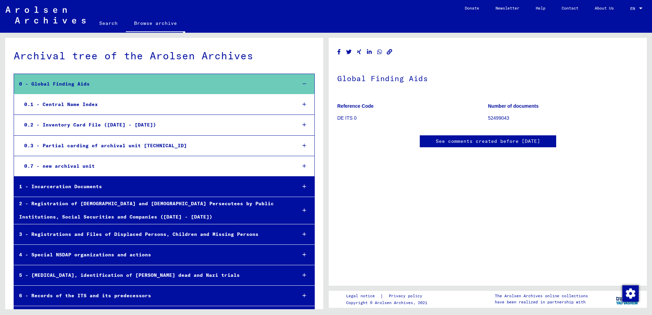  I want to click on div: Archival tree of the Arolsen Archives, so click(164, 56).